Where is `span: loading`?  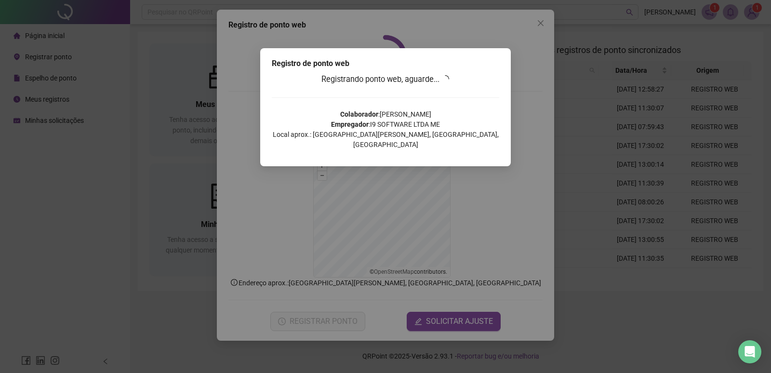 span: loading is located at coordinates (445, 79).